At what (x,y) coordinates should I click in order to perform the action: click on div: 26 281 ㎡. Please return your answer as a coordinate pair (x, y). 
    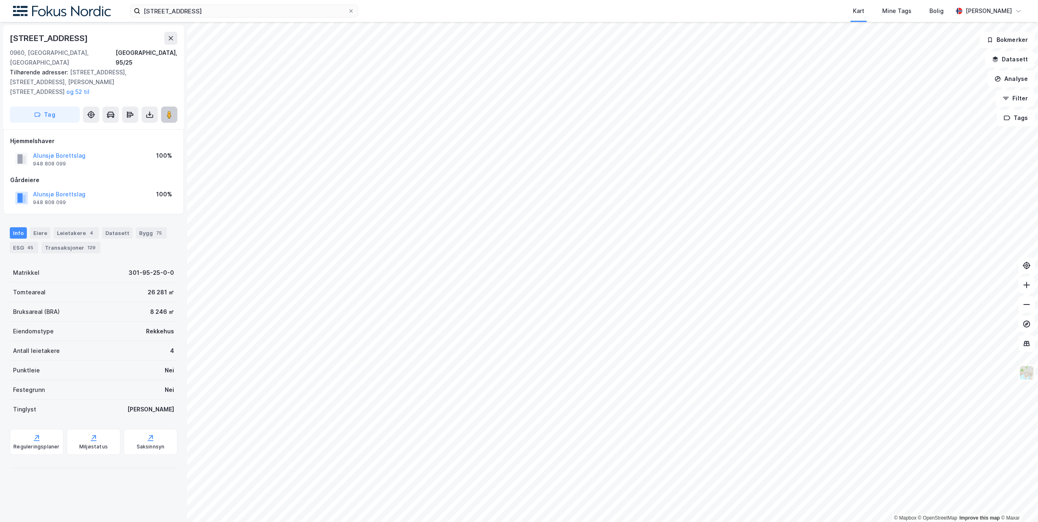
    Looking at the image, I should click on (161, 292).